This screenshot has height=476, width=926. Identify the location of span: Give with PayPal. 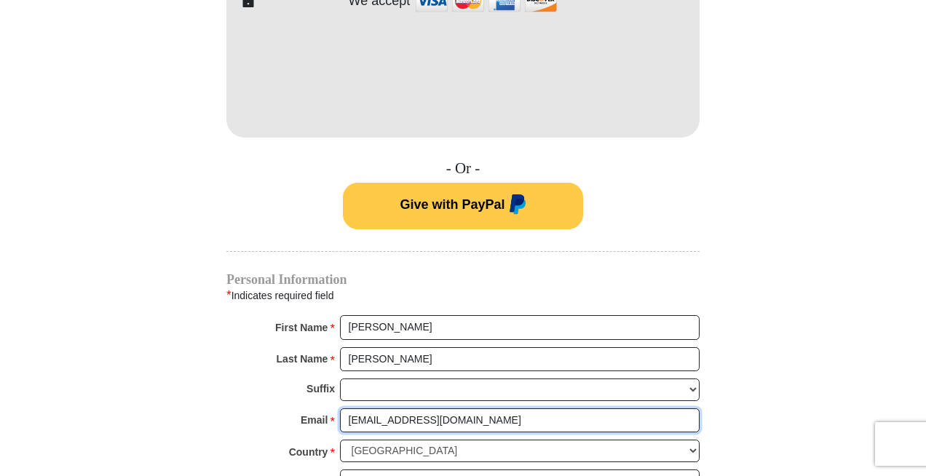
(452, 205).